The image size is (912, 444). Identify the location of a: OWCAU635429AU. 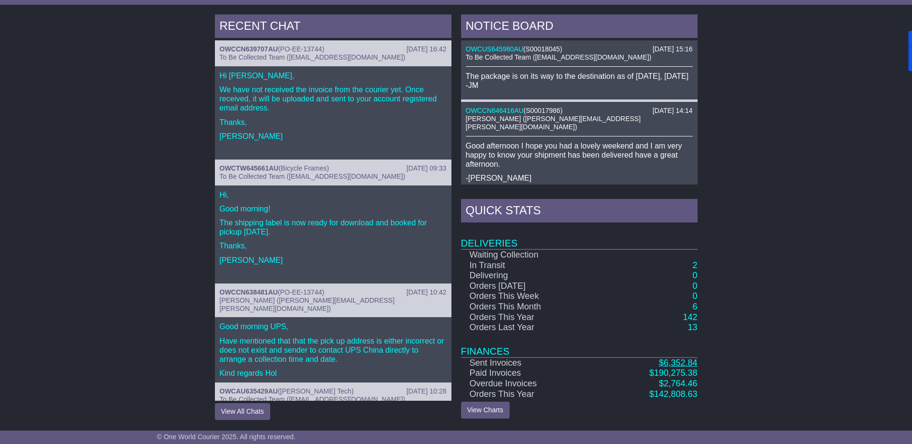
(249, 391).